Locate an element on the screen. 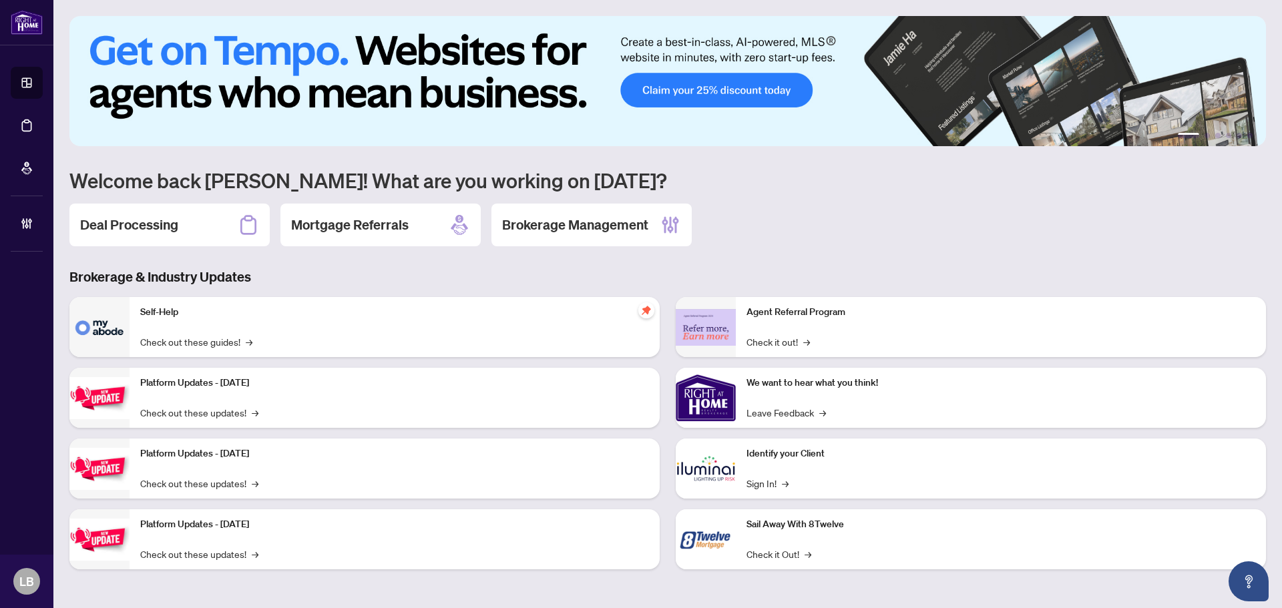 This screenshot has height=608, width=1282. a: Leave Feedback→ is located at coordinates (786, 413).